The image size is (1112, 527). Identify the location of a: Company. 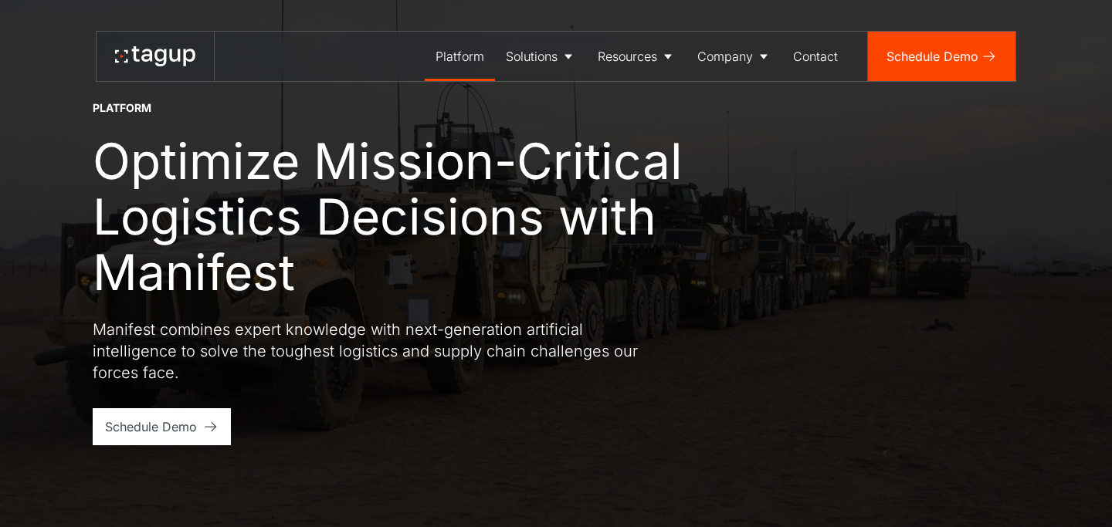
(734, 56).